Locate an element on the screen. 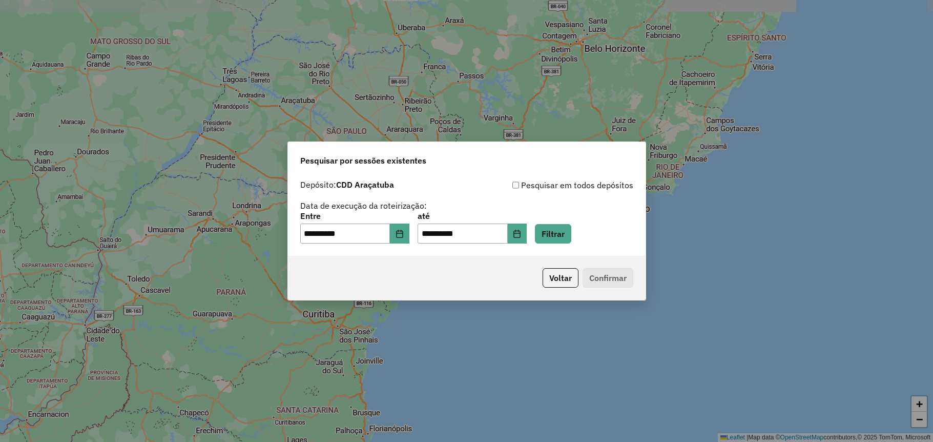  strong: CDD Araçatuba is located at coordinates (365, 185).